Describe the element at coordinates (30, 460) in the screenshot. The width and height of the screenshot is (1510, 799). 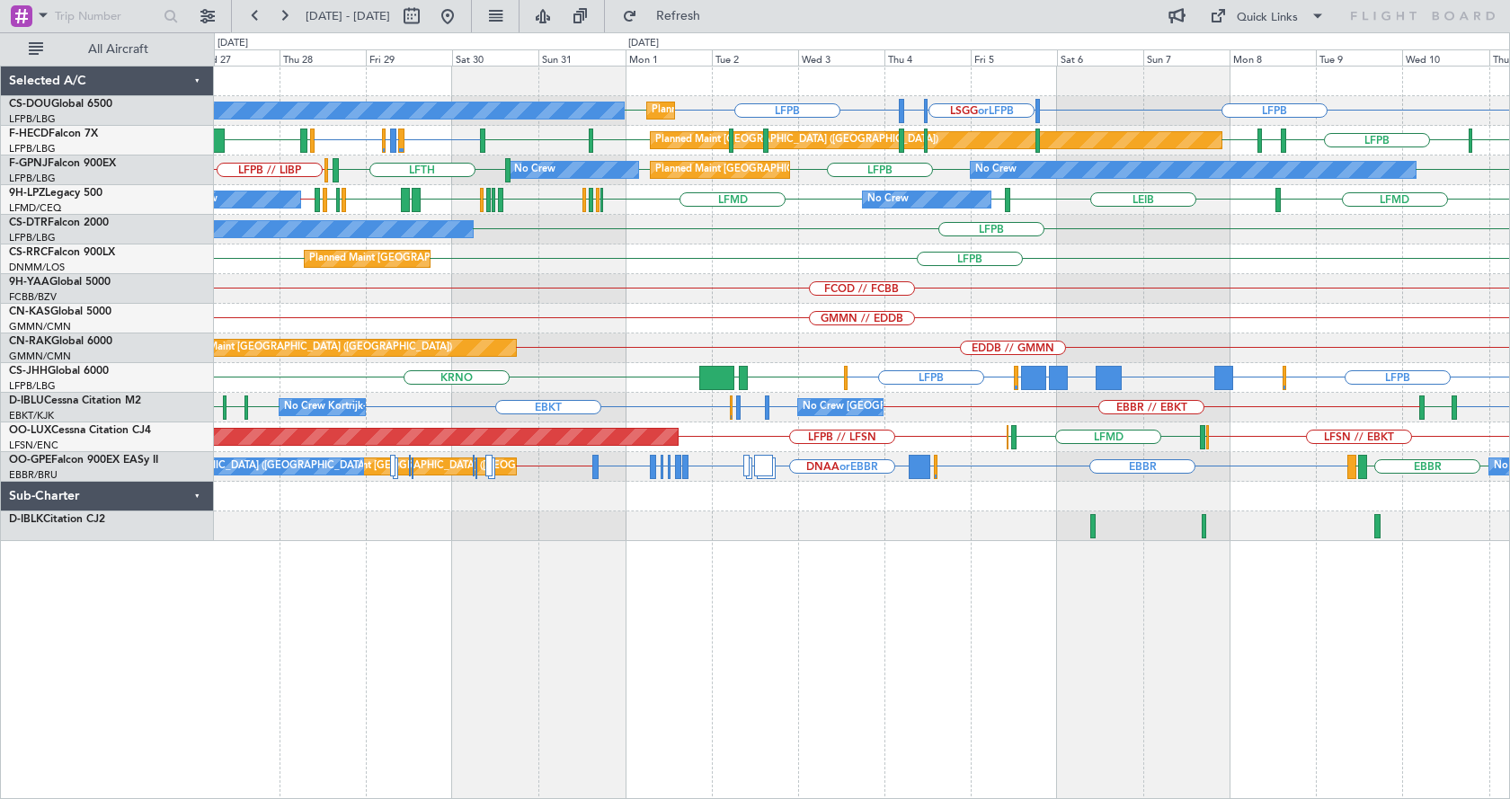
I see `span: OO-GPE` at that location.